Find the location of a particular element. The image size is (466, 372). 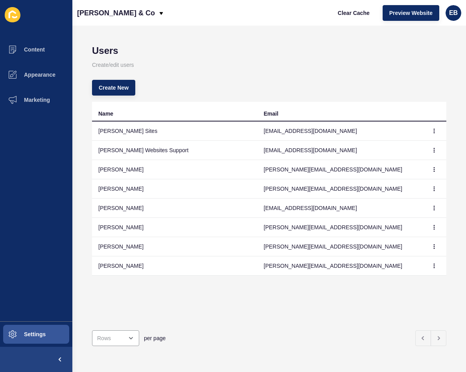

span: Clear Cache is located at coordinates (354, 13).